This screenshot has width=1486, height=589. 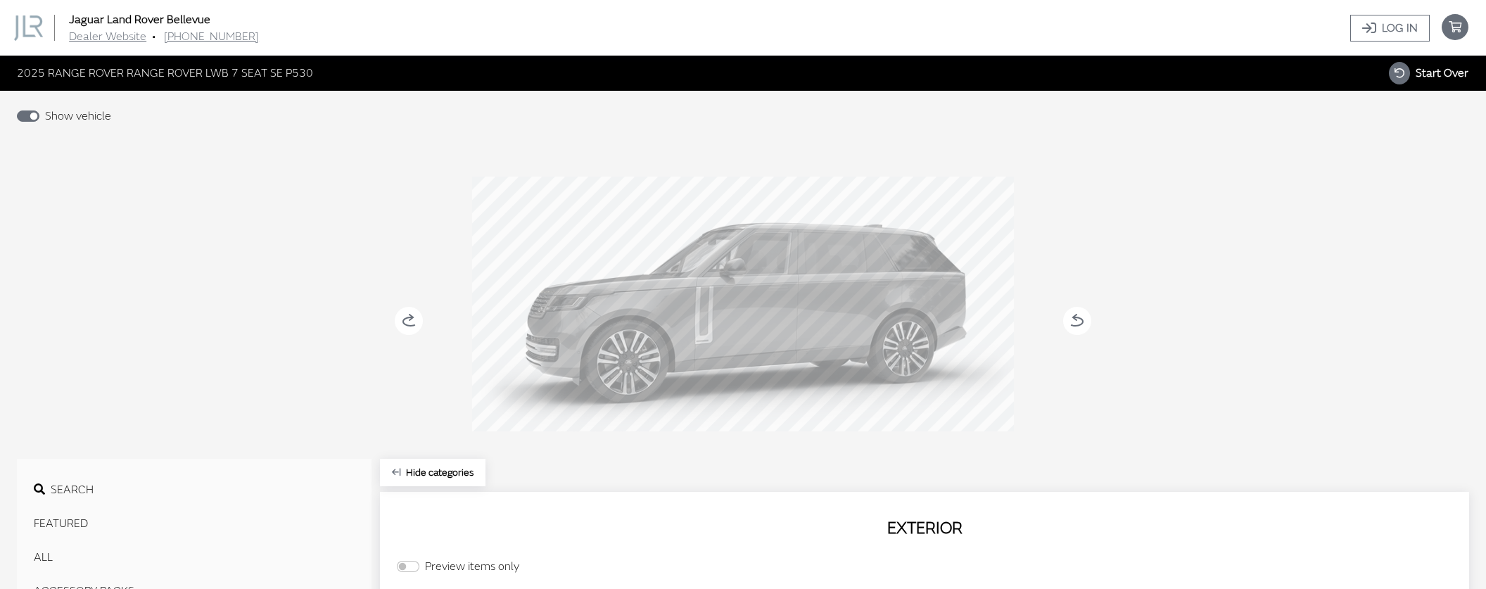 What do you see at coordinates (194, 523) in the screenshot?
I see `button: Featured` at bounding box center [194, 523].